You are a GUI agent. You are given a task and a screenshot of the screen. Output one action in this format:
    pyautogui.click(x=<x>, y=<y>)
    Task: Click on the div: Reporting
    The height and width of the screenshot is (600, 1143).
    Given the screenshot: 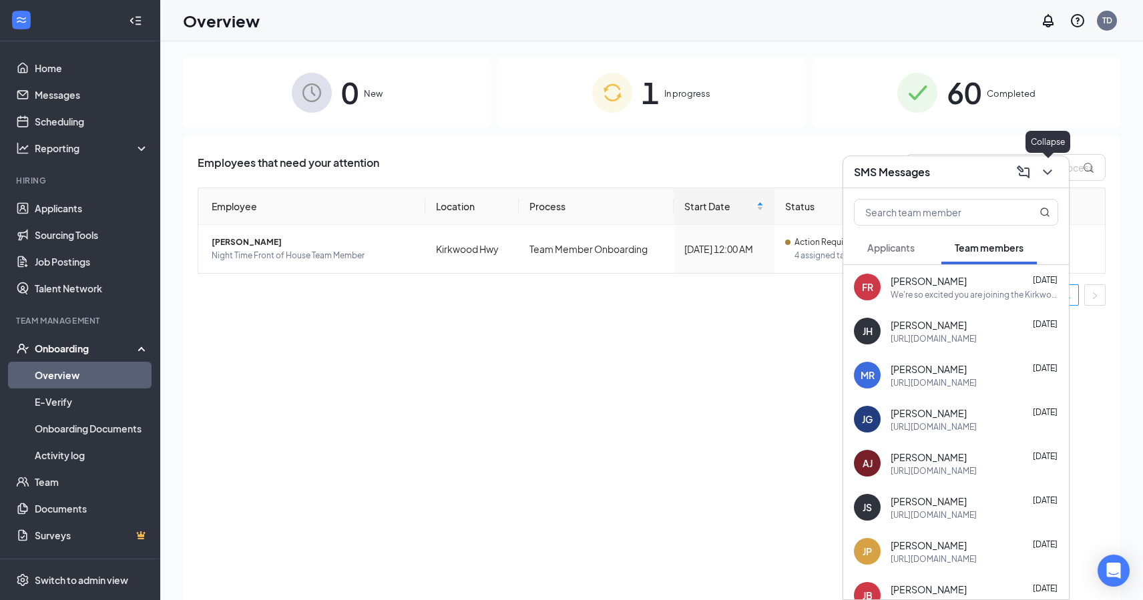 What is the action you would take?
    pyautogui.click(x=92, y=148)
    